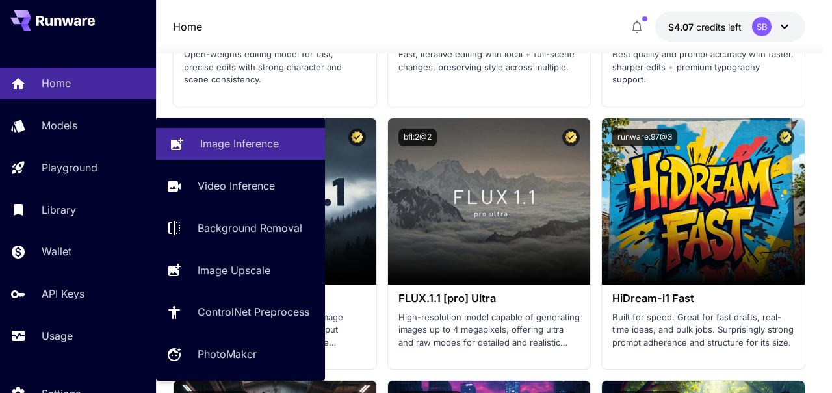 Image resolution: width=832 pixels, height=393 pixels. What do you see at coordinates (59, 125) in the screenshot?
I see `p: Models` at bounding box center [59, 125].